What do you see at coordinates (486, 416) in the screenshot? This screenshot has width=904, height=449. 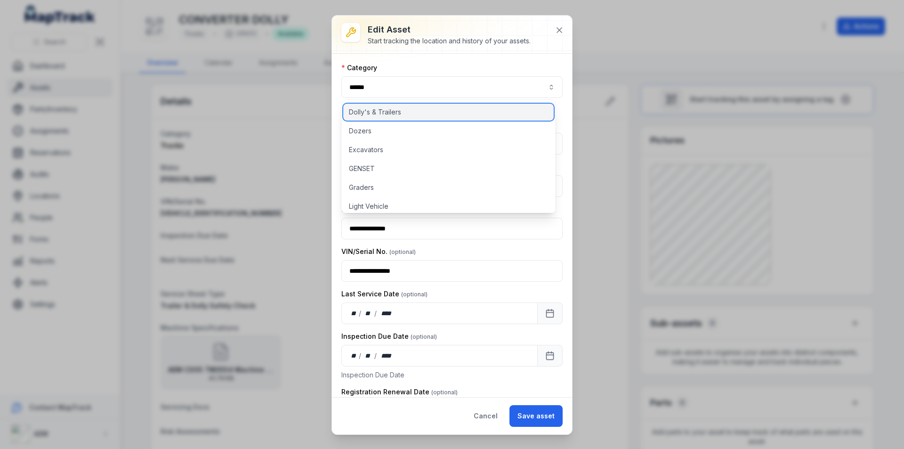 I see `button: Cancel` at bounding box center [486, 416].